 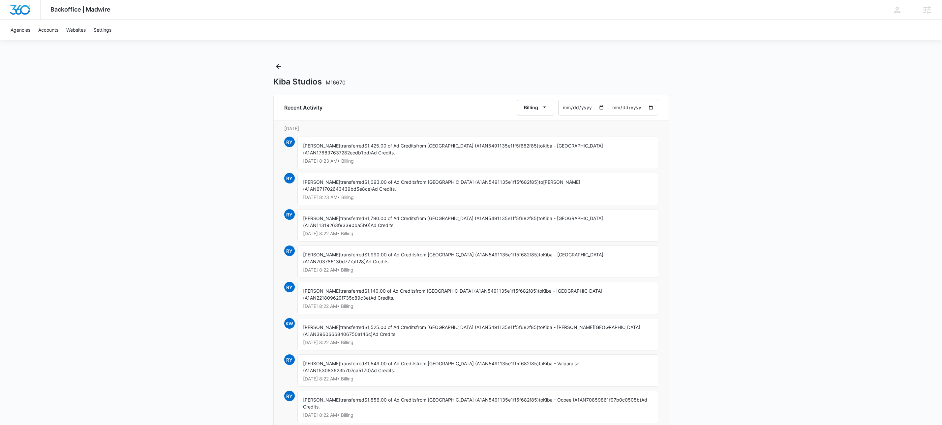 I want to click on h6: Recent Activity, so click(x=303, y=108).